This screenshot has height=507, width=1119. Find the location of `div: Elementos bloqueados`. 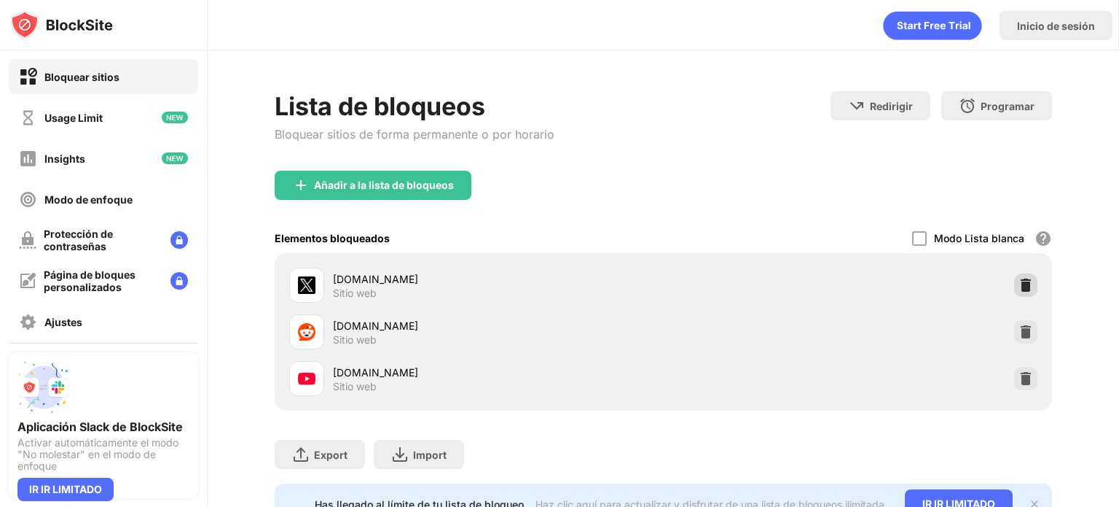

div: Elementos bloqueados is located at coordinates (332, 238).